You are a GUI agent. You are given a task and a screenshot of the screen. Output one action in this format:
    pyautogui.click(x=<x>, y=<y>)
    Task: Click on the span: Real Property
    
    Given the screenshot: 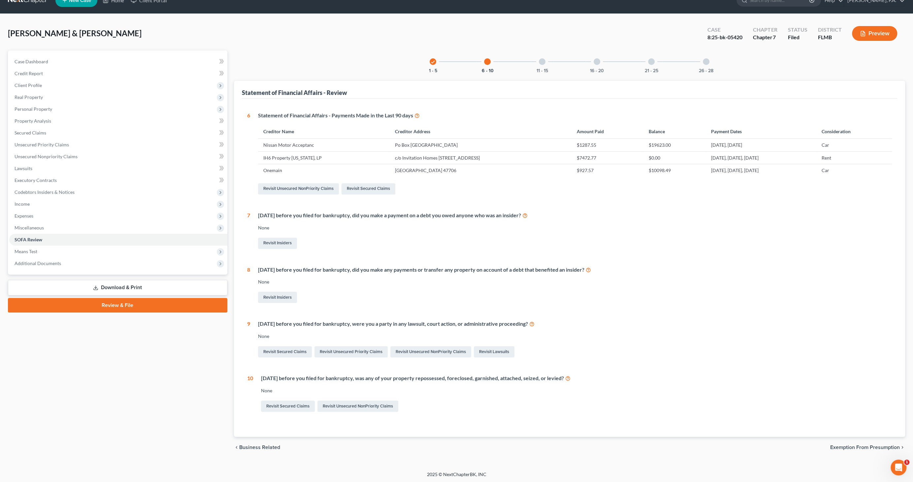 What is the action you would take?
    pyautogui.click(x=29, y=97)
    